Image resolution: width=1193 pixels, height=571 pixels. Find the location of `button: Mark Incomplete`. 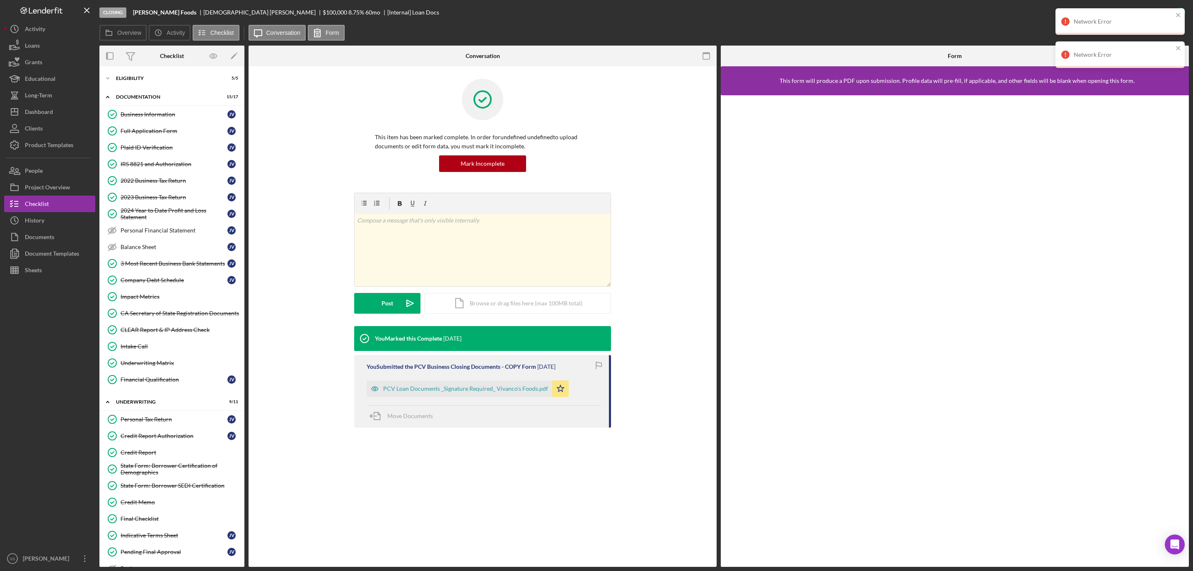

button: Mark Incomplete is located at coordinates (483, 164).